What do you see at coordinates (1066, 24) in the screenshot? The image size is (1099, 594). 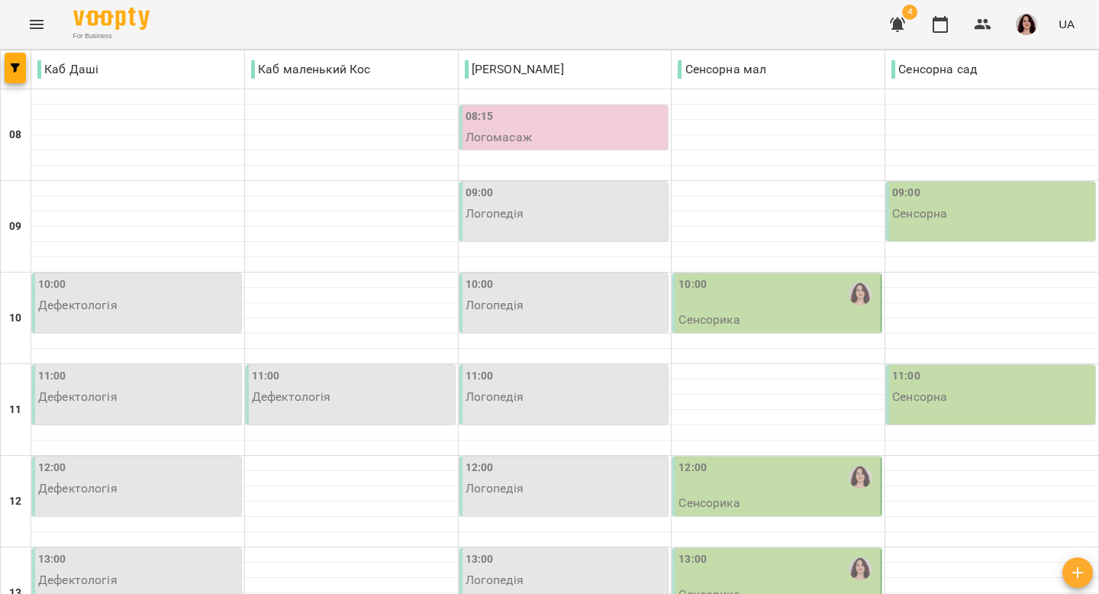 I see `button: UA` at bounding box center [1066, 24].